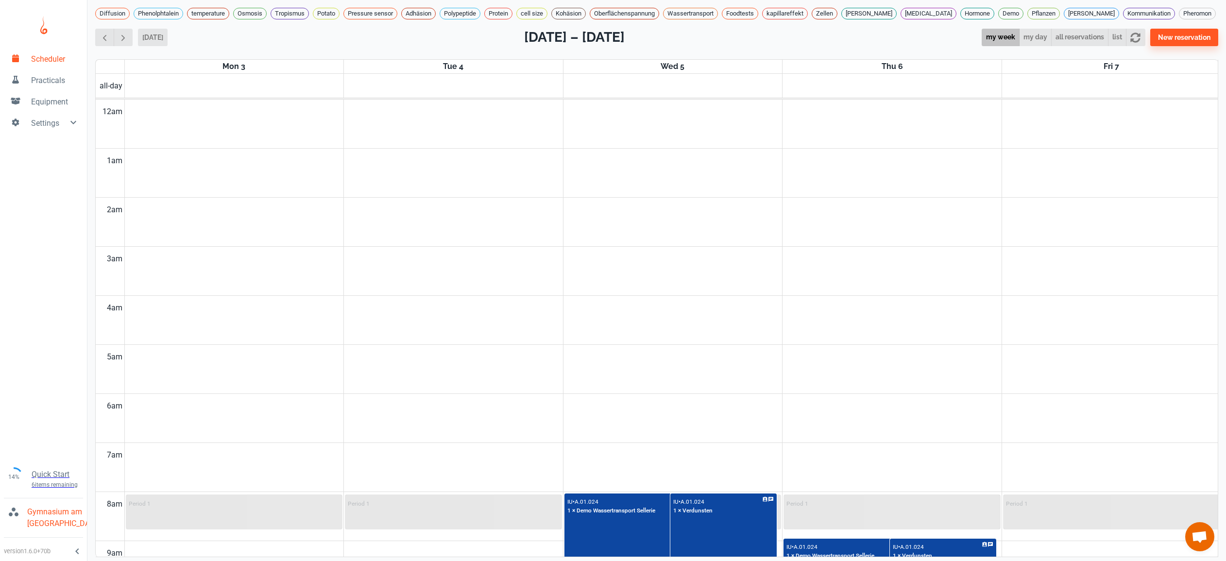  Describe the element at coordinates (672, 67) in the screenshot. I see `a: November 5, 2025` at that location.